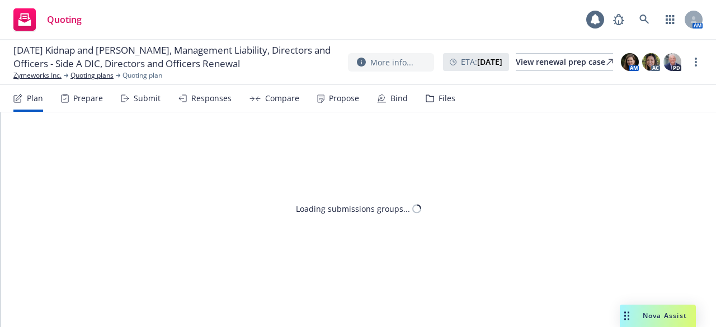 Image resolution: width=716 pixels, height=327 pixels. I want to click on a: more, so click(696, 62).